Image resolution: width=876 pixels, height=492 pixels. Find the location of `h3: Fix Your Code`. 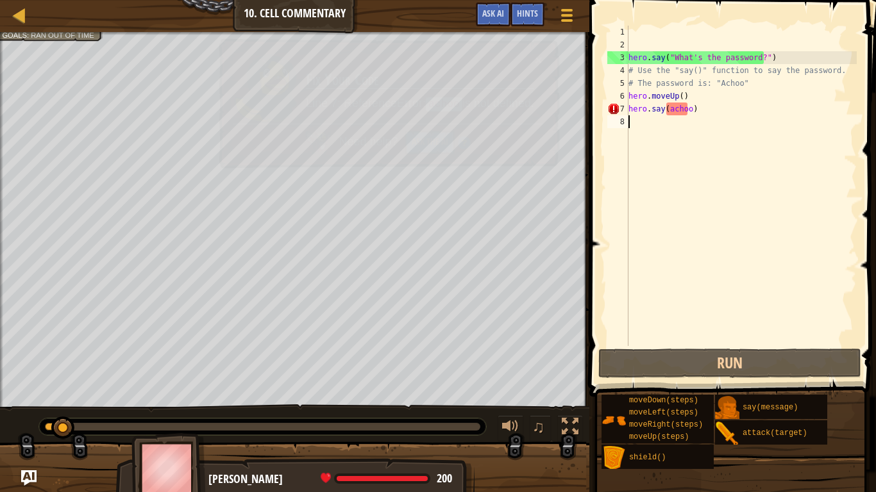

h3: Fix Your Code is located at coordinates (420, 80).